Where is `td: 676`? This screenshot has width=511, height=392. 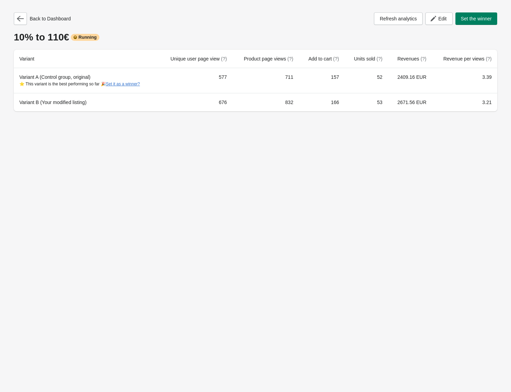
td: 676 is located at coordinates (196, 102).